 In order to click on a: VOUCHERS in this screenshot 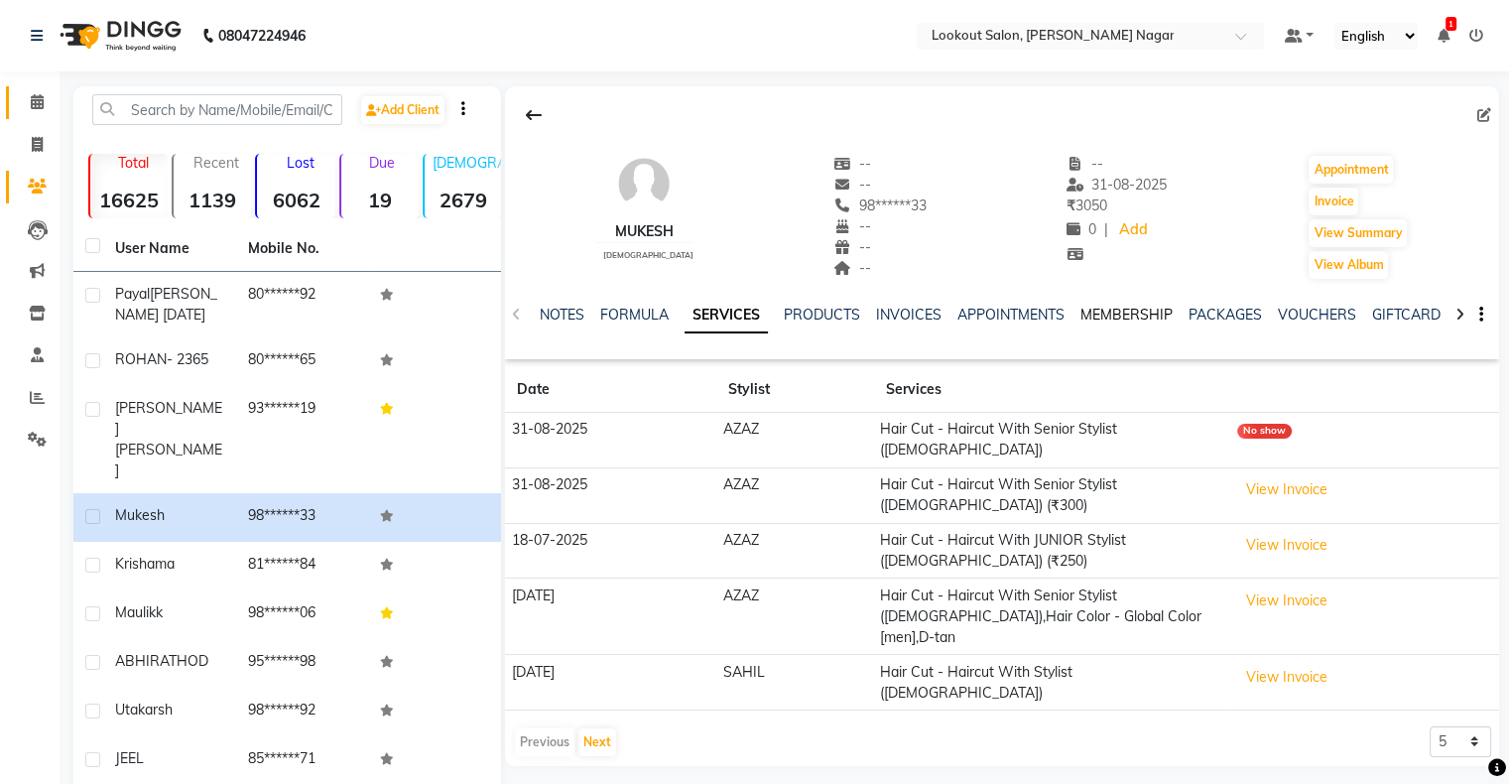, I will do `click(1317, 315)`.